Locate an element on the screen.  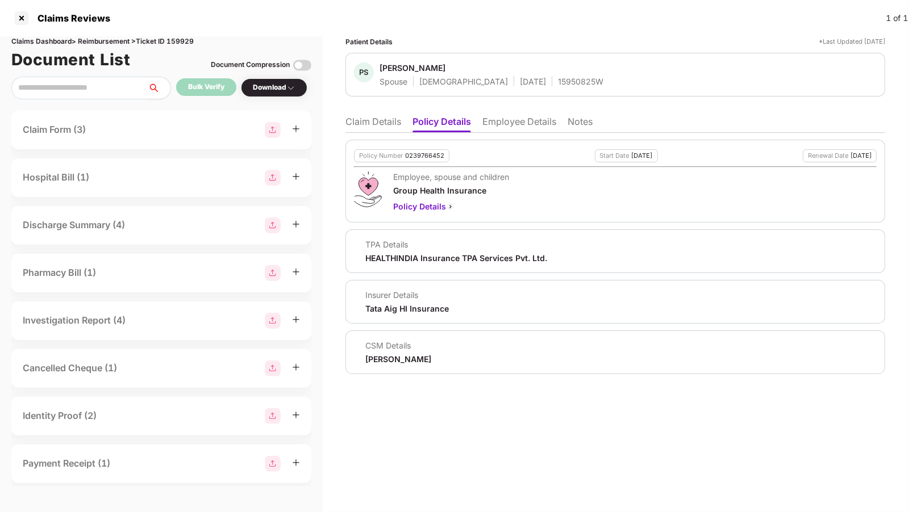
div: HEALTHINDIA Insurance TPA Services Pvt. Ltd. is located at coordinates (456, 258).